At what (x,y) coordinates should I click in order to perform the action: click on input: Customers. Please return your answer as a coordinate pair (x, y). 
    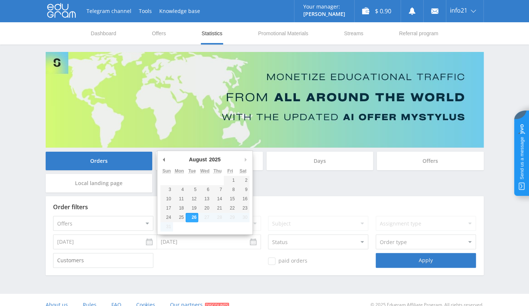
    Looking at the image, I should click on (103, 261).